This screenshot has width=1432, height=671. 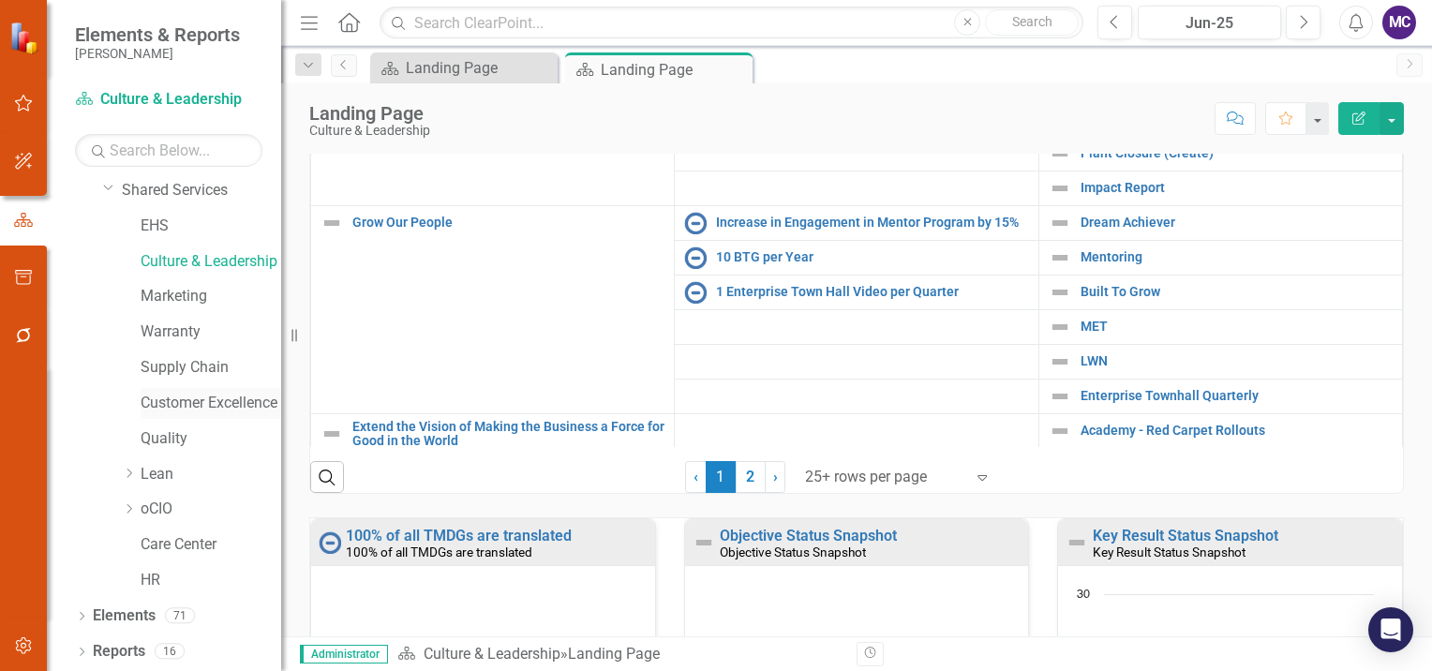 I want to click on a: Academy - Red Carpet Rollouts, so click(x=1237, y=430).